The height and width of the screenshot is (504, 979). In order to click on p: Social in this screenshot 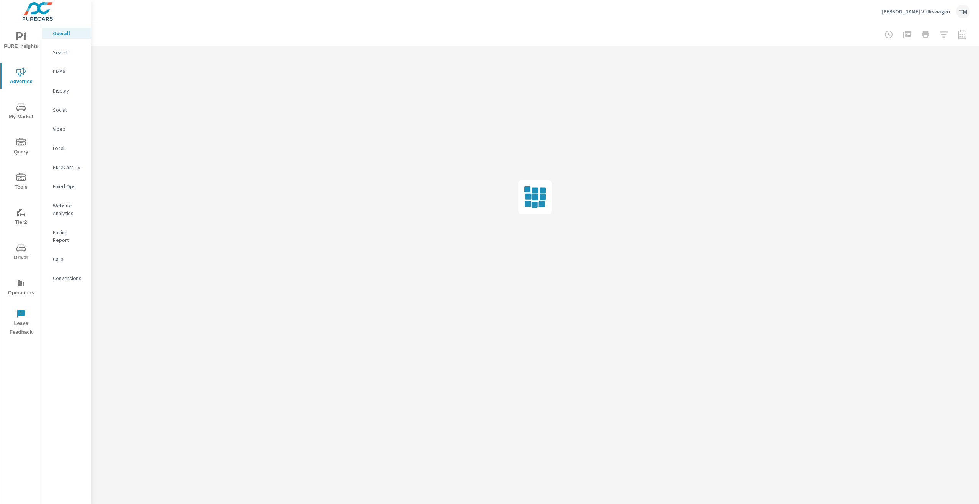, I will do `click(68, 110)`.